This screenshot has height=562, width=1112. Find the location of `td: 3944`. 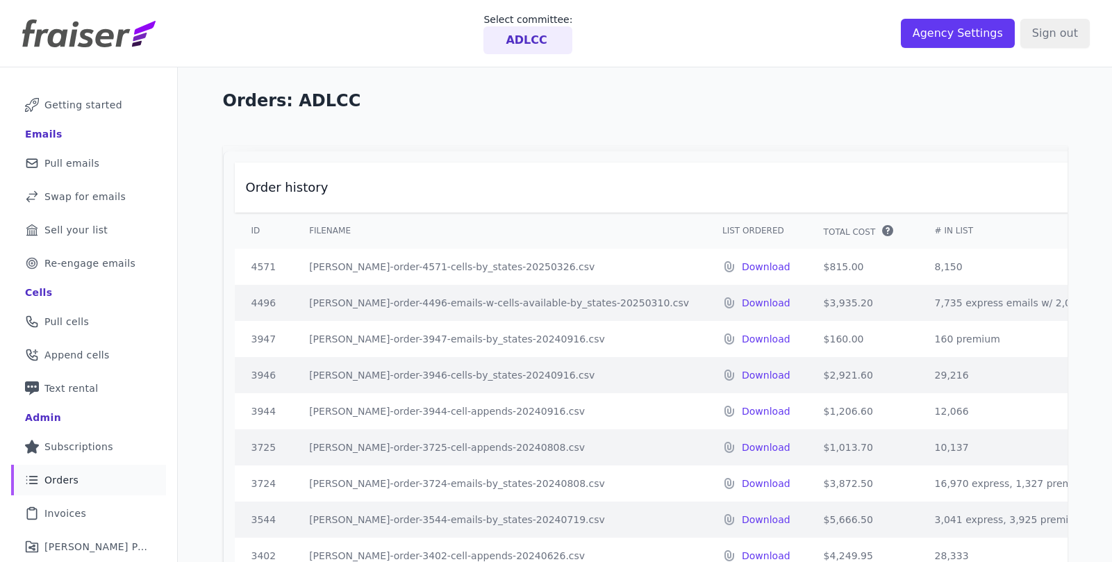

td: 3944 is located at coordinates (264, 411).